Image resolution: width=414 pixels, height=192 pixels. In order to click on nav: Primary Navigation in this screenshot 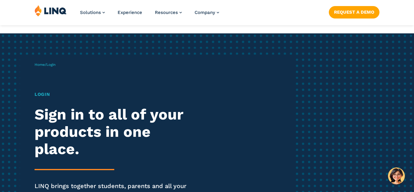, I will do `click(149, 15)`.